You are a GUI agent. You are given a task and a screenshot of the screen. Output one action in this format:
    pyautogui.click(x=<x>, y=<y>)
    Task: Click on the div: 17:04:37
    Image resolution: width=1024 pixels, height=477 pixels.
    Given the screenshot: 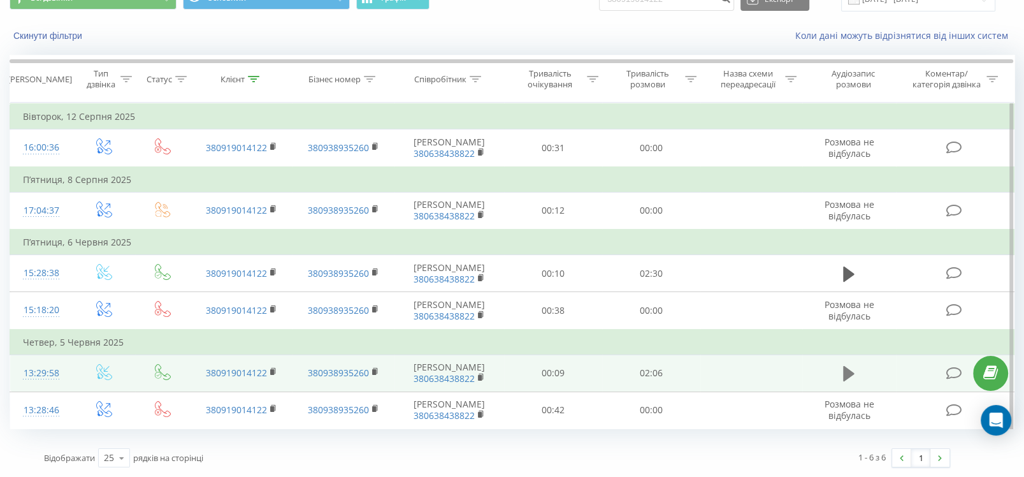 What is the action you would take?
    pyautogui.click(x=41, y=210)
    